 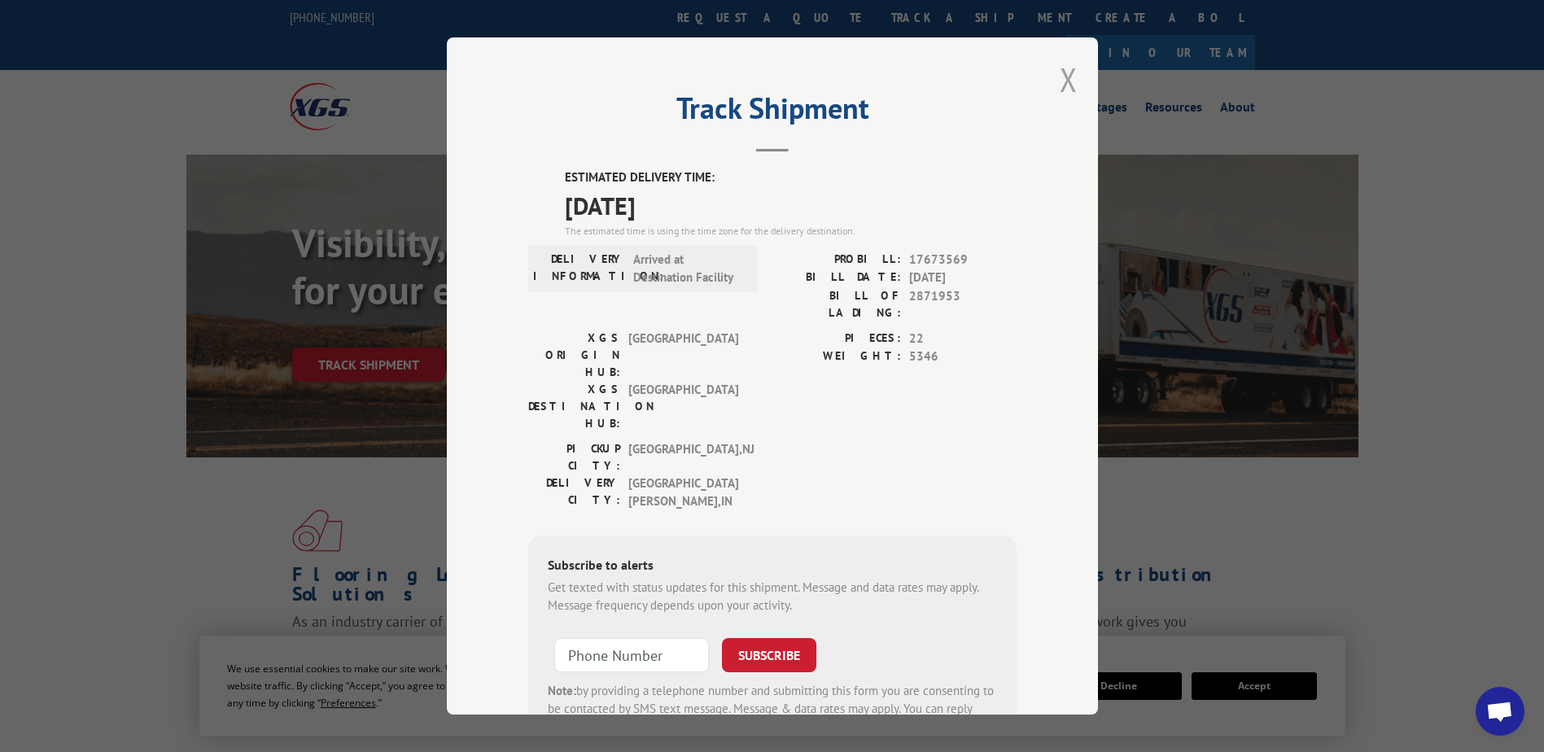 I want to click on div: by providing a telephone number and submitting this form you are consenting to be contacted by SM..., so click(x=772, y=710).